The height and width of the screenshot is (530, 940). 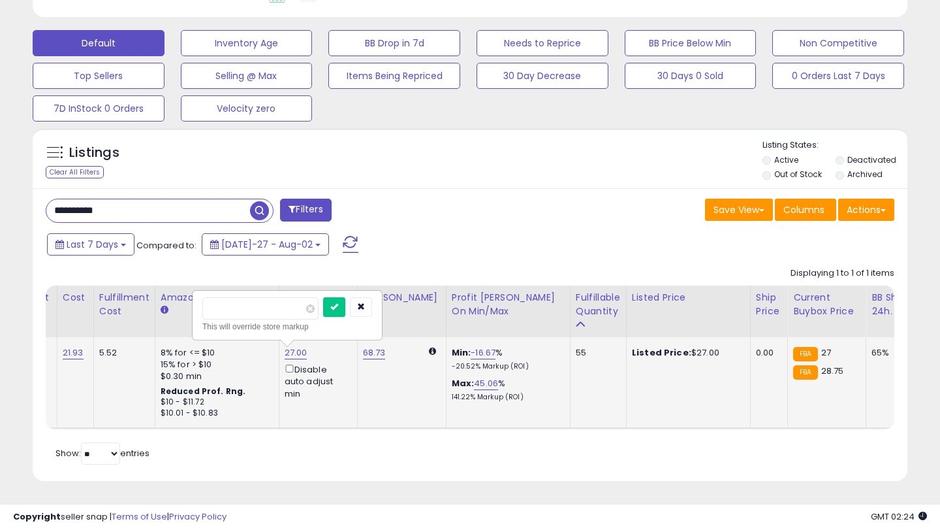 What do you see at coordinates (247, 76) in the screenshot?
I see `button: Selling @ Max` at bounding box center [247, 76].